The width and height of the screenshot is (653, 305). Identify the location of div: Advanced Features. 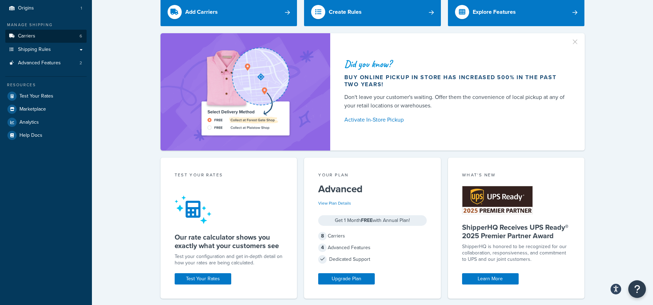
(372, 248).